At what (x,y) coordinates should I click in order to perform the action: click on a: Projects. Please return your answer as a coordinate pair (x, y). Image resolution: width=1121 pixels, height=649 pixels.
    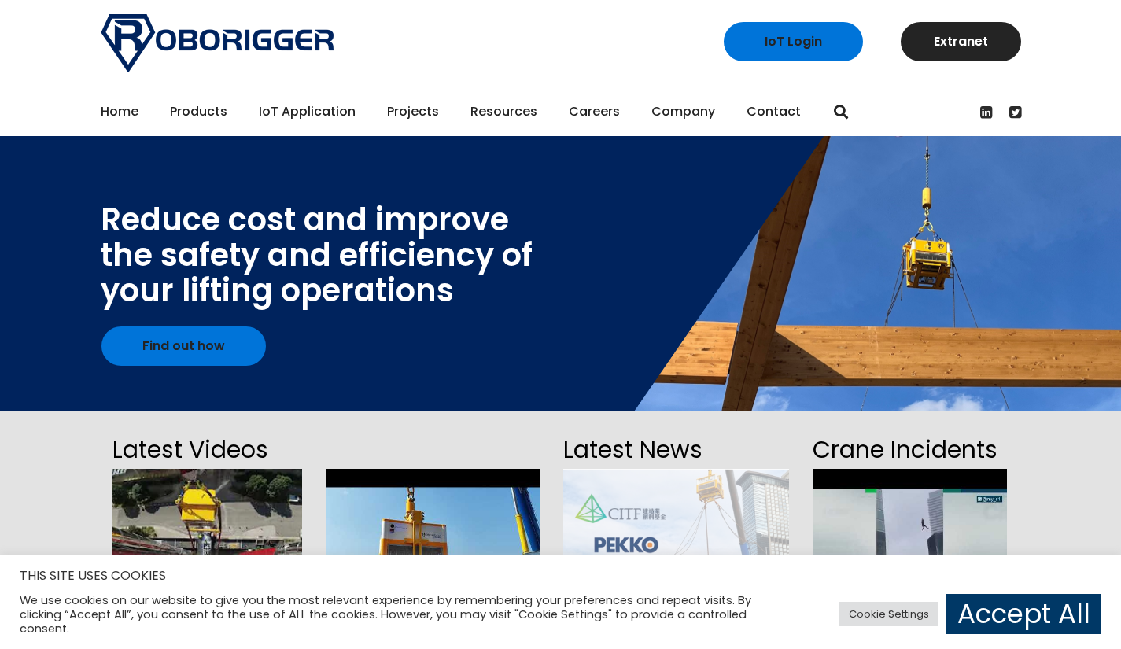
    Looking at the image, I should click on (413, 112).